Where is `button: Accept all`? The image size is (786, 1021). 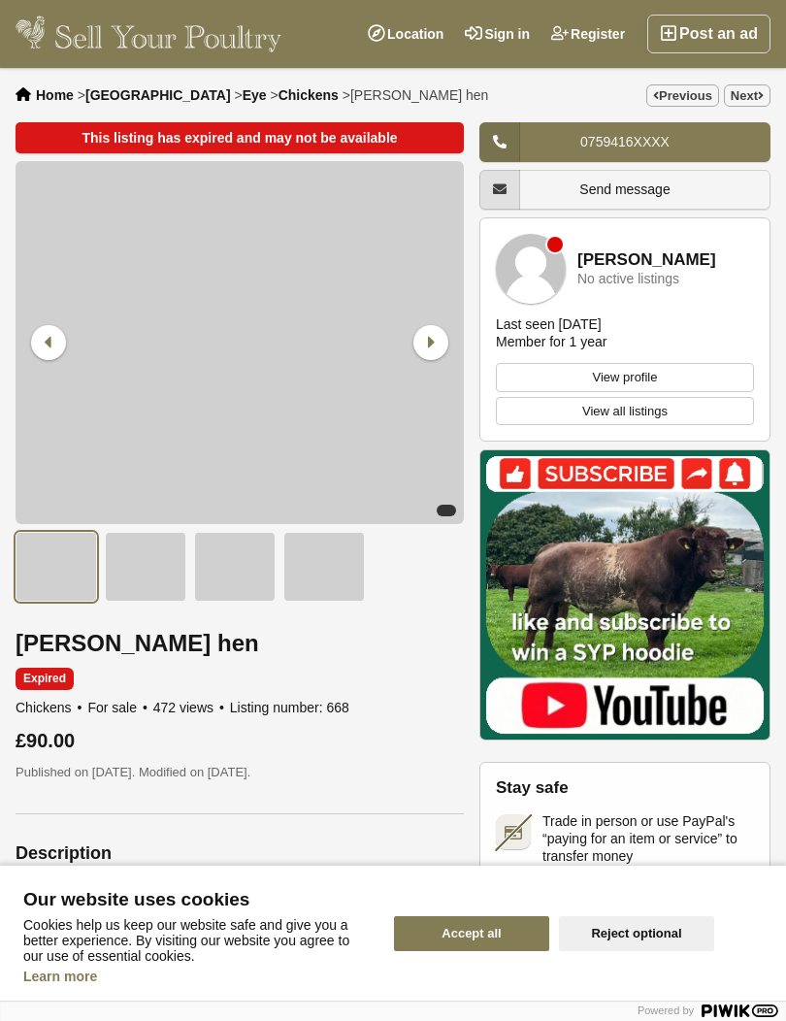
button: Accept all is located at coordinates (471, 933).